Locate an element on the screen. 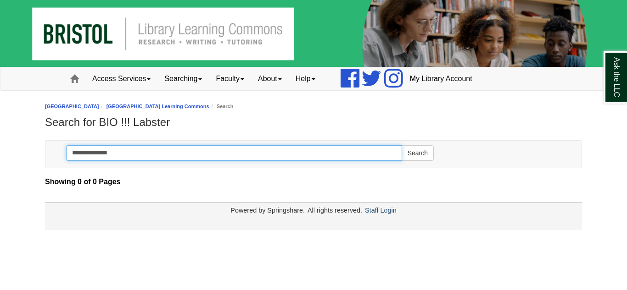 The height and width of the screenshot is (290, 627). button: Search is located at coordinates (418, 153).